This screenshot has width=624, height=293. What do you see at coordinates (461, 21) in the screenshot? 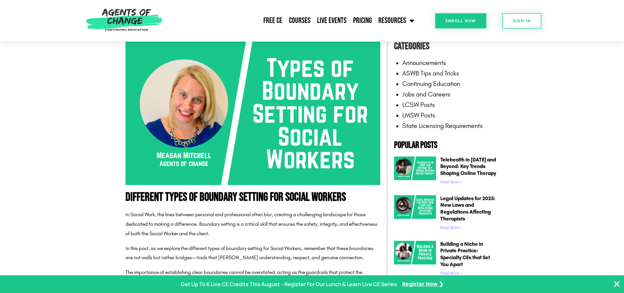
I see `a: Enroll Now` at bounding box center [461, 21].